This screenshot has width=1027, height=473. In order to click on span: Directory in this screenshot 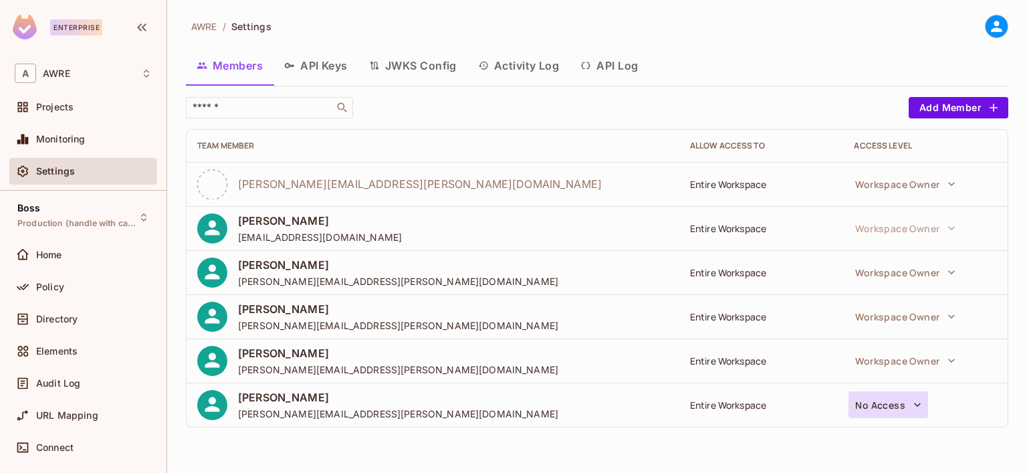, I will do `click(57, 319)`.